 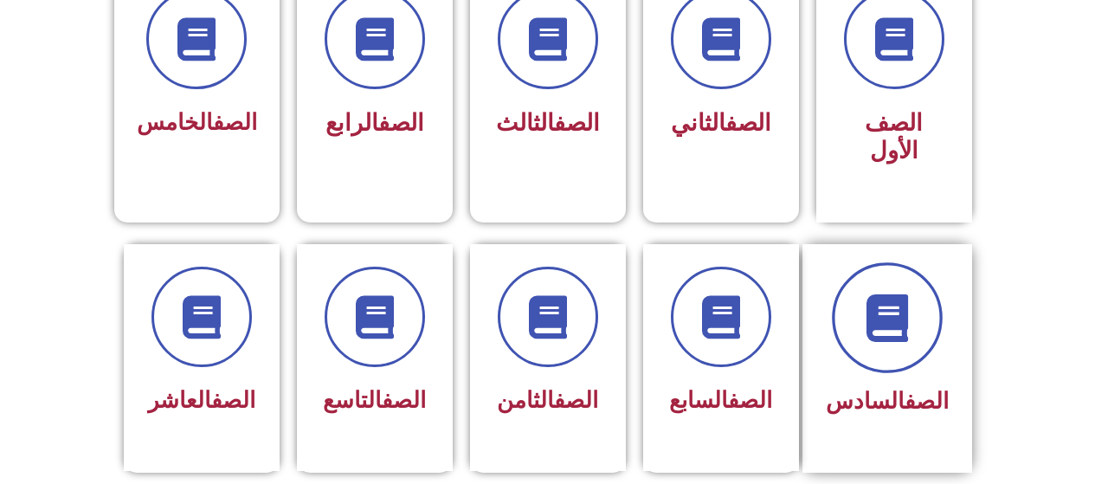 What do you see at coordinates (720, 400) in the screenshot?
I see `span: السابع` at bounding box center [720, 400].